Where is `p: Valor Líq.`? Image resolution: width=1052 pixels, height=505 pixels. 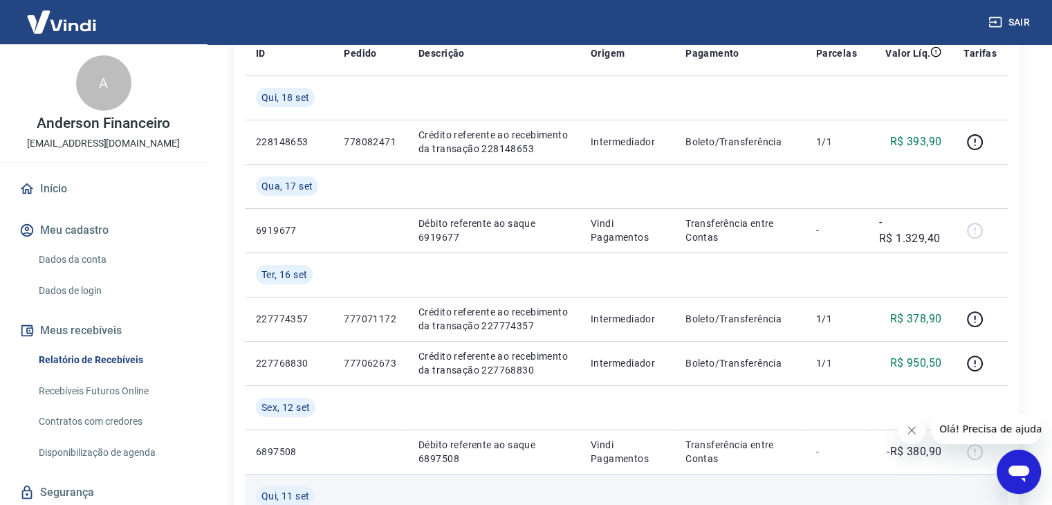 p: Valor Líq. is located at coordinates (907, 53).